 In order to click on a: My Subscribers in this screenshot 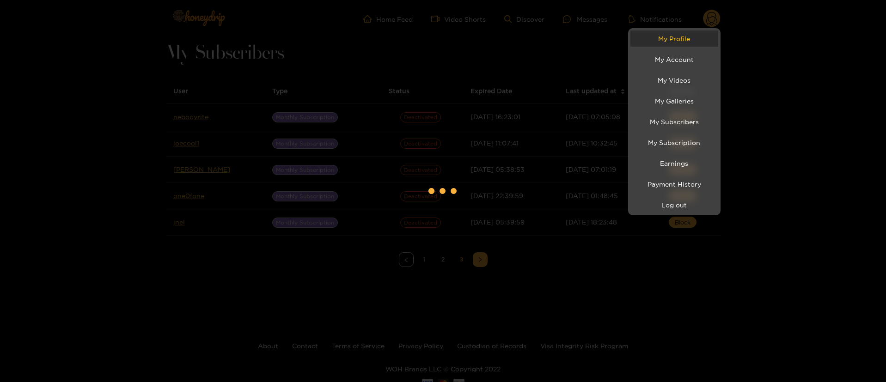, I will do `click(674, 122)`.